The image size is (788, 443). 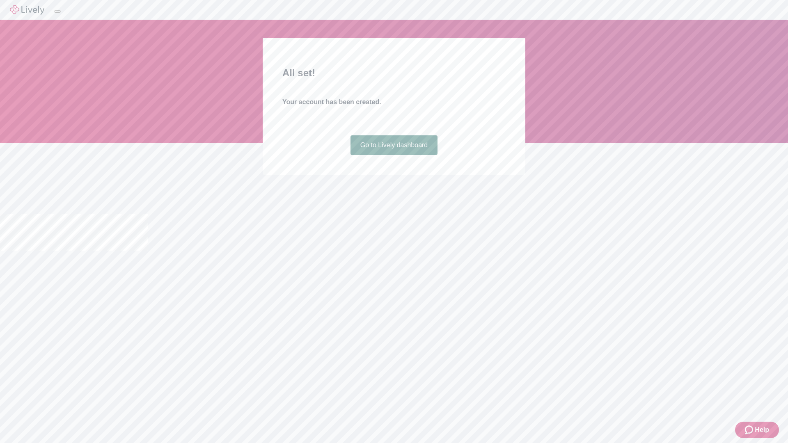 What do you see at coordinates (57, 11) in the screenshot?
I see `button: Log out` at bounding box center [57, 11].